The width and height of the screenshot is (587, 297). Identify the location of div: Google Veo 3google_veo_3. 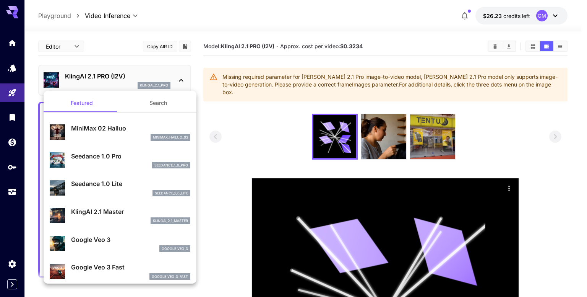
(120, 243).